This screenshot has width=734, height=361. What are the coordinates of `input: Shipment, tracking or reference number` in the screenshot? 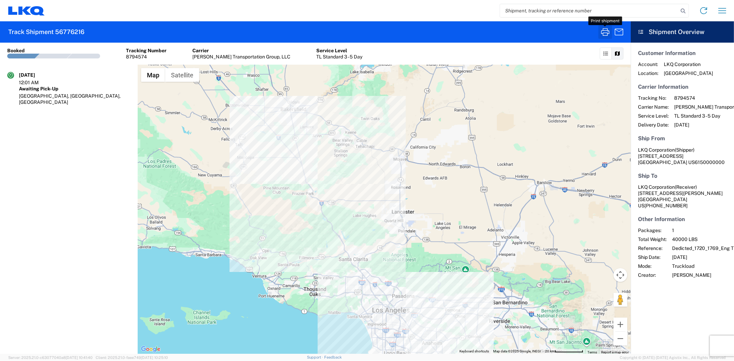 It's located at (589, 11).